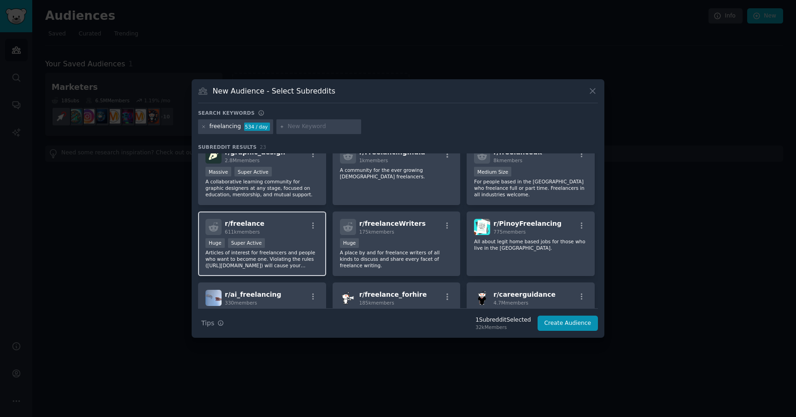 This screenshot has height=417, width=796. What do you see at coordinates (225, 127) in the screenshot?
I see `div: freelancing` at bounding box center [225, 127].